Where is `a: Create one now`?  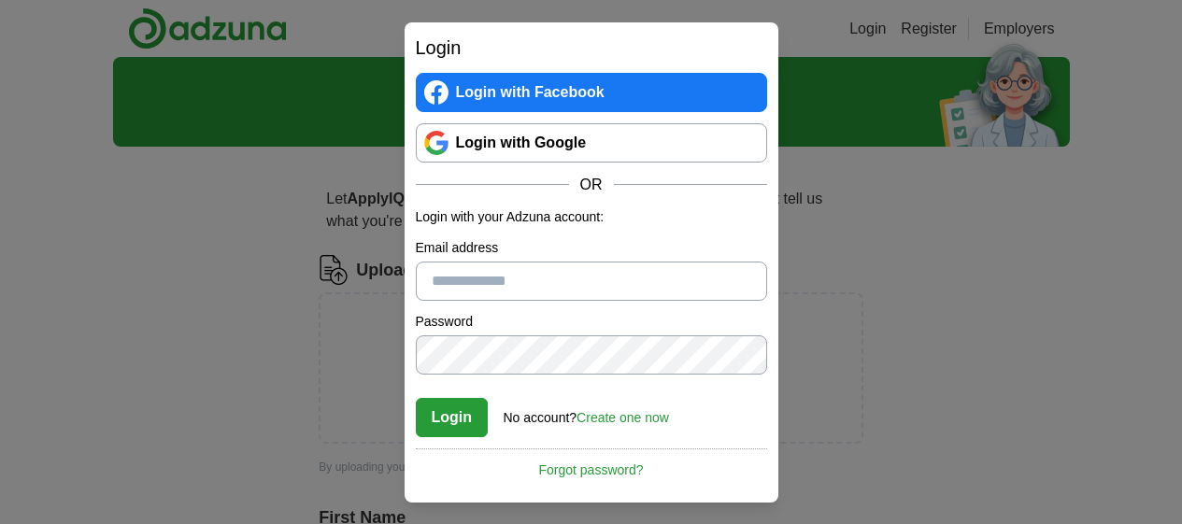
a: Create one now is located at coordinates (622, 418).